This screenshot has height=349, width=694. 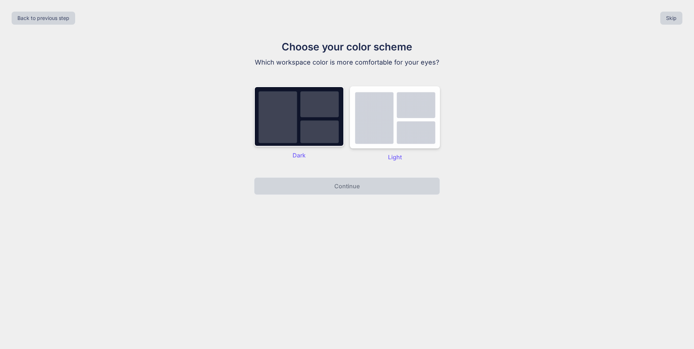 What do you see at coordinates (671, 18) in the screenshot?
I see `button: Skip` at bounding box center [671, 18].